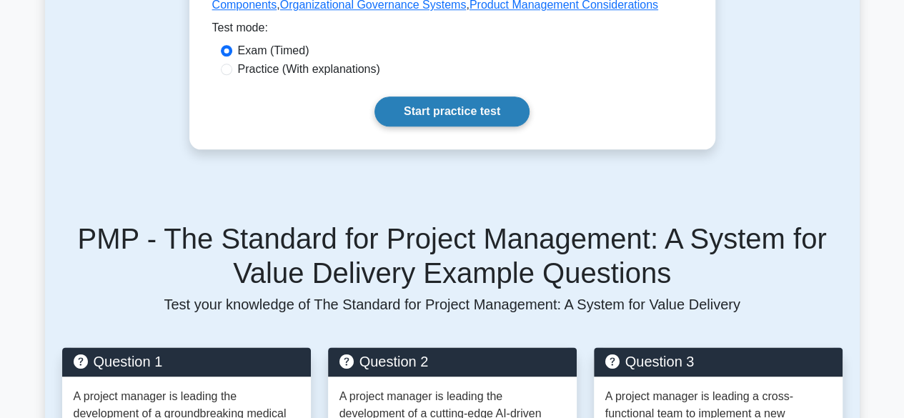 This screenshot has width=904, height=418. I want to click on h5: Question 1, so click(187, 362).